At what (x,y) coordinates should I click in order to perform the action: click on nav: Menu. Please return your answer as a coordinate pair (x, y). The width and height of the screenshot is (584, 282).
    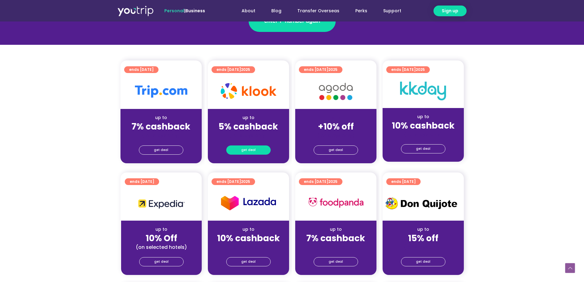
    Looking at the image, I should click on (316, 11).